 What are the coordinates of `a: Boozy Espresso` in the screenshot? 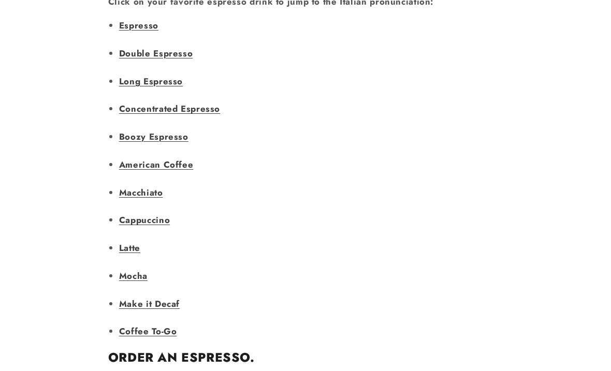 It's located at (154, 137).